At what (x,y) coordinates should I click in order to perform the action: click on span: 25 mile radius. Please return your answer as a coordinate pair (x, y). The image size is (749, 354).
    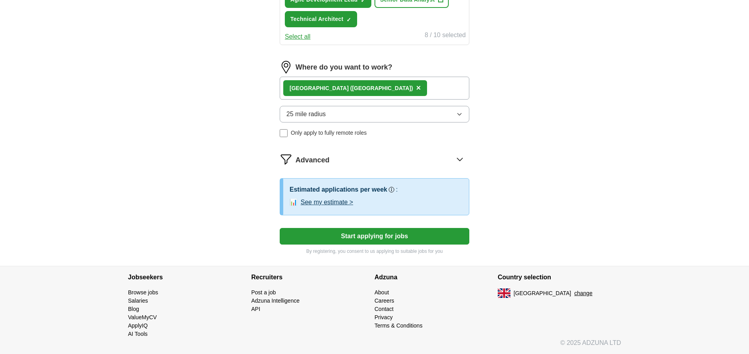
    Looking at the image, I should click on (306, 114).